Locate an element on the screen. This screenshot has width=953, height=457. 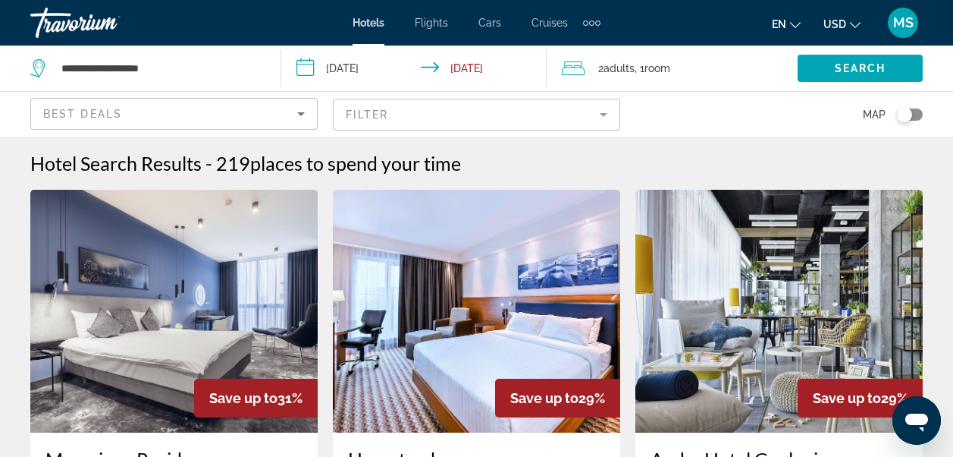
span: , 1 is located at coordinates (652, 68).